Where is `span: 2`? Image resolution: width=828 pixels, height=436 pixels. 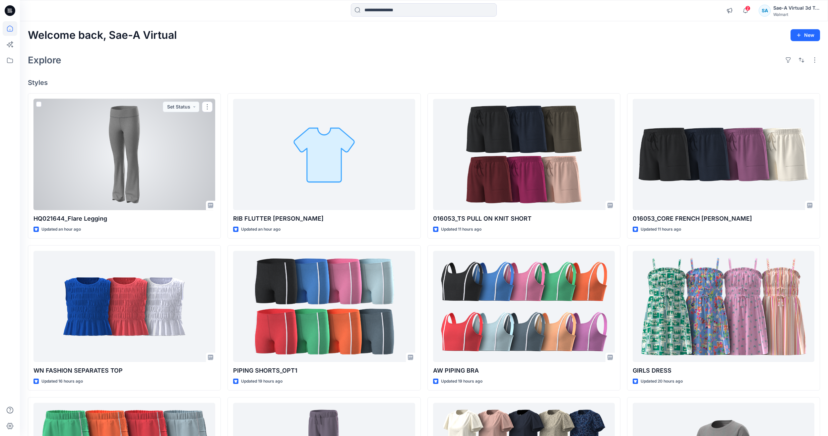 span: 2 is located at coordinates (748, 8).